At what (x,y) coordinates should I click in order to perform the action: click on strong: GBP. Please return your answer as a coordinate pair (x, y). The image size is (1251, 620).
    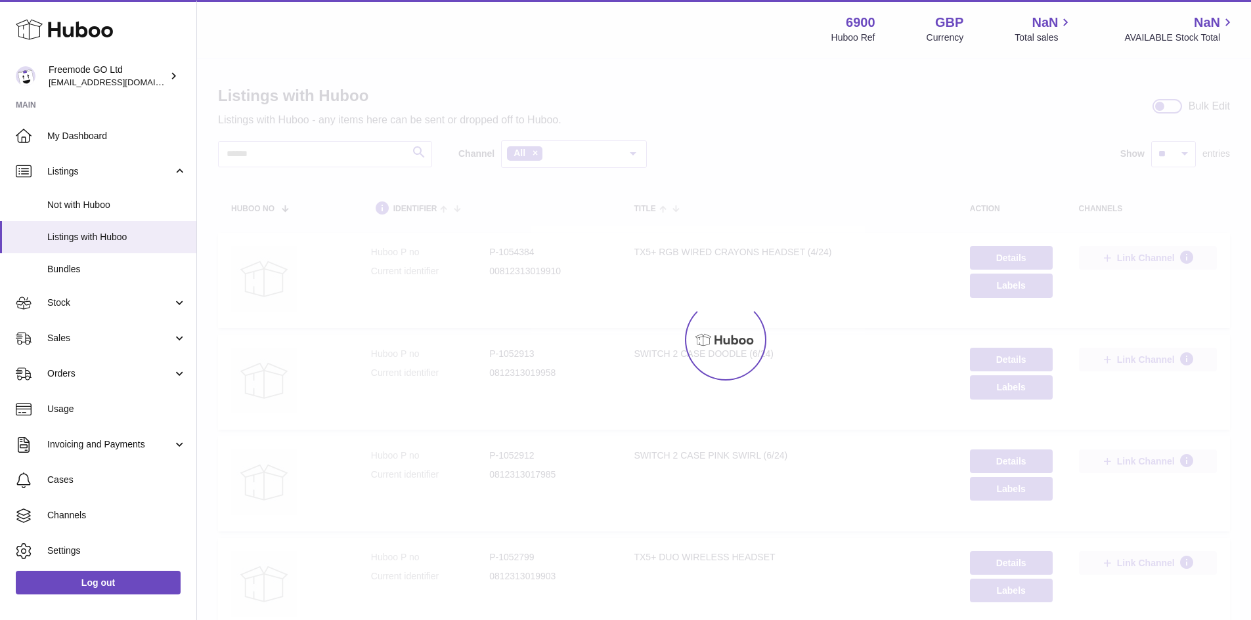
    Looking at the image, I should click on (949, 22).